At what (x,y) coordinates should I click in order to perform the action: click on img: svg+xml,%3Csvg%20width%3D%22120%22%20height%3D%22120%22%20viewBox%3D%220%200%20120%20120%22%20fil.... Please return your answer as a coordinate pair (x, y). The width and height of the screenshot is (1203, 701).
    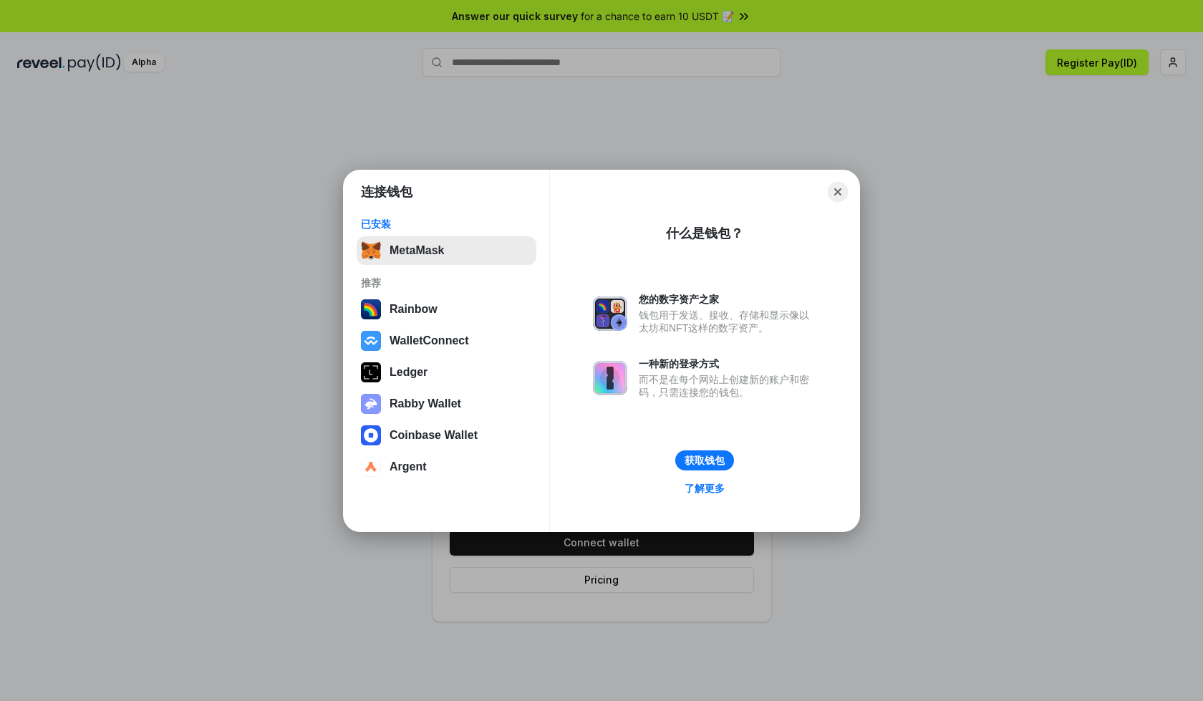
    Looking at the image, I should click on (371, 309).